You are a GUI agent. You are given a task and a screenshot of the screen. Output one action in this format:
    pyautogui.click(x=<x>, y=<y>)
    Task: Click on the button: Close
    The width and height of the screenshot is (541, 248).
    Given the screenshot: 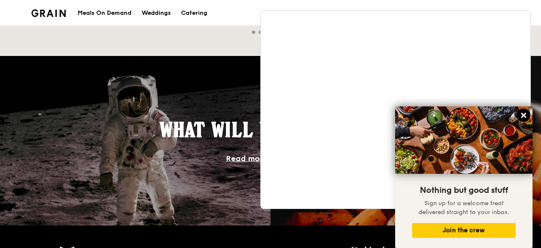 What is the action you would take?
    pyautogui.click(x=524, y=115)
    